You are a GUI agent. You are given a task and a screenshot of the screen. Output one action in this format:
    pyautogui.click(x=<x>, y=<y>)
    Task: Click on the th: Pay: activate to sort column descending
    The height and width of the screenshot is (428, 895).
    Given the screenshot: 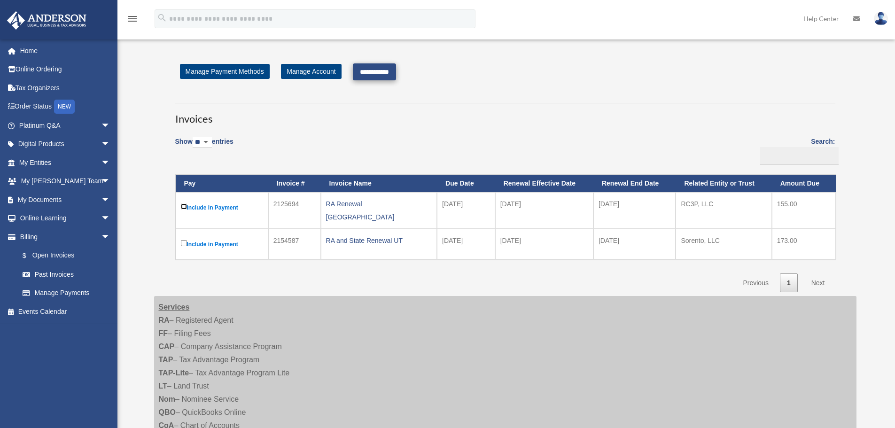 What is the action you would take?
    pyautogui.click(x=222, y=183)
    